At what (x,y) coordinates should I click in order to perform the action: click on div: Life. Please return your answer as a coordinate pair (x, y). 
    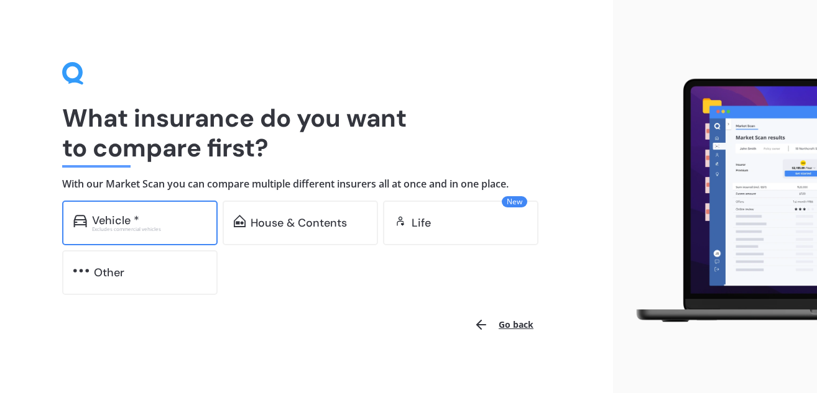
    Looking at the image, I should click on (421, 223).